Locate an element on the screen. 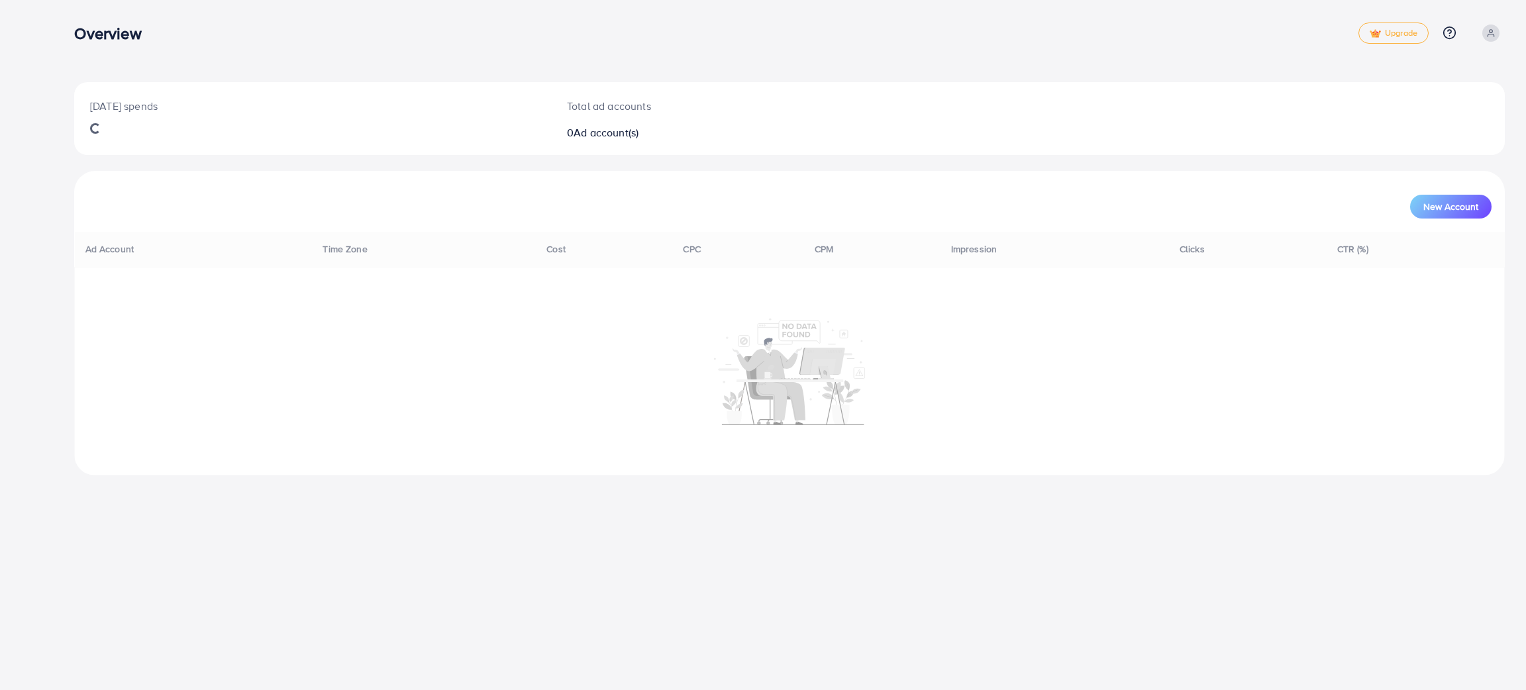 This screenshot has height=690, width=1526. span: Upgrade is located at coordinates (1393, 33).